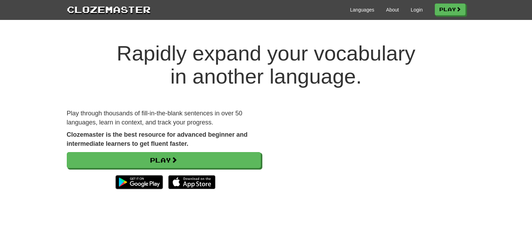  Describe the element at coordinates (109, 9) in the screenshot. I see `a: Clozemaster` at that location.